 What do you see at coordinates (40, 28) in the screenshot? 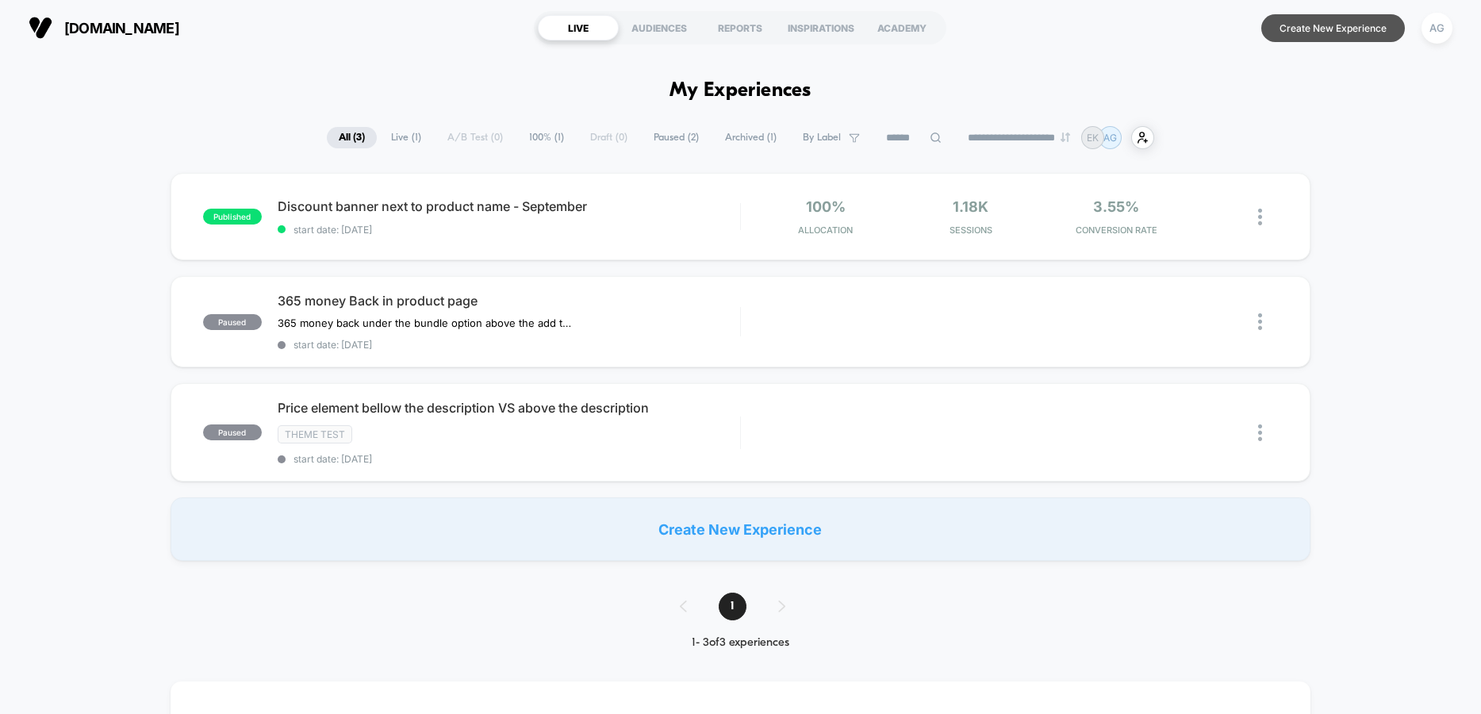
I see `img: Visually logo` at bounding box center [40, 28].